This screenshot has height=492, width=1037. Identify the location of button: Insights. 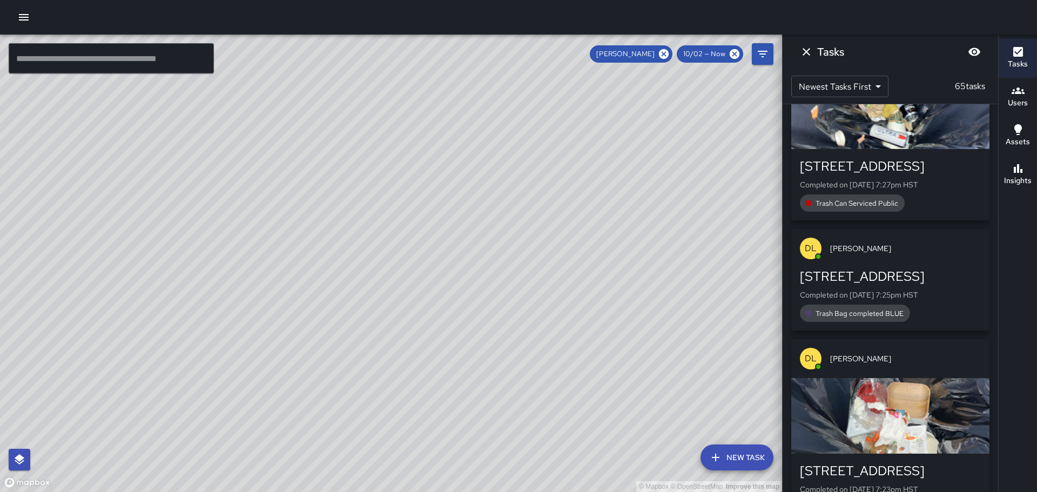
(1018, 175).